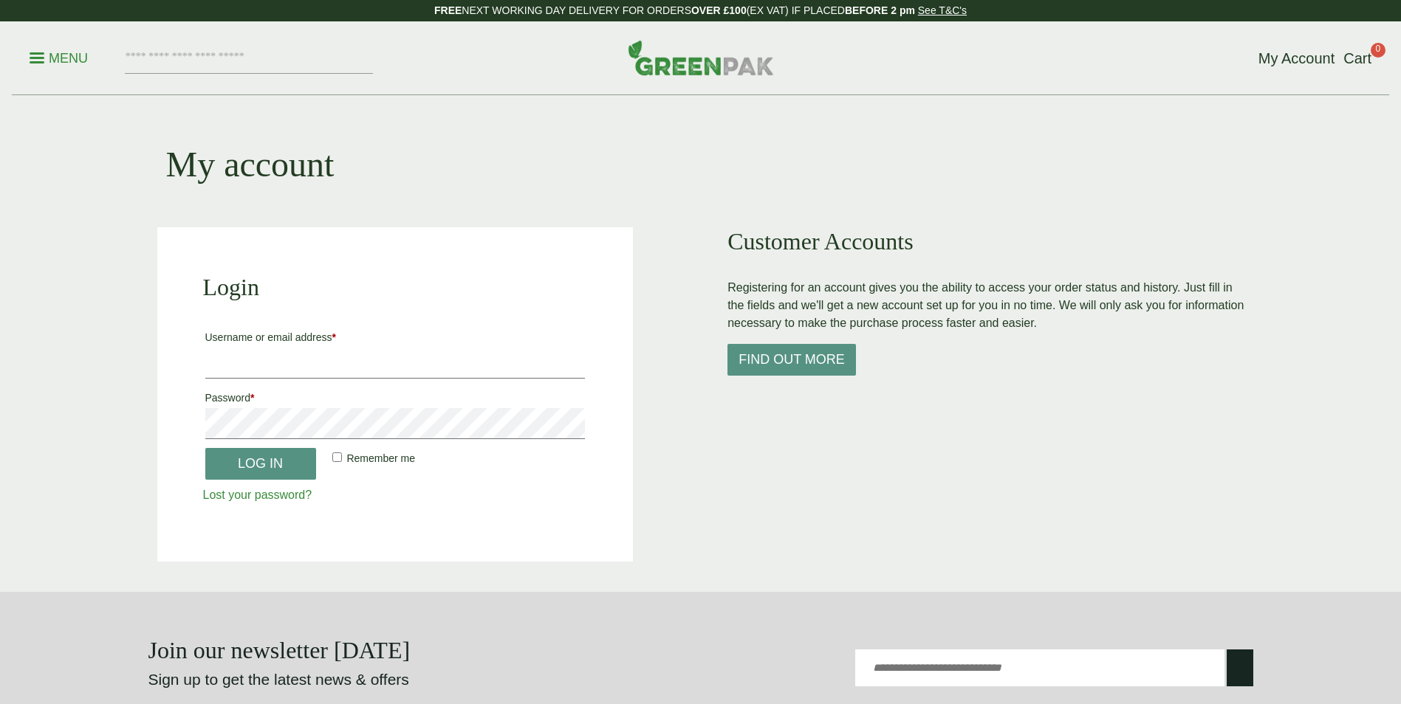 The width and height of the screenshot is (1401, 704). What do you see at coordinates (701, 58) in the screenshot?
I see `img: GreenPak Supplies` at bounding box center [701, 58].